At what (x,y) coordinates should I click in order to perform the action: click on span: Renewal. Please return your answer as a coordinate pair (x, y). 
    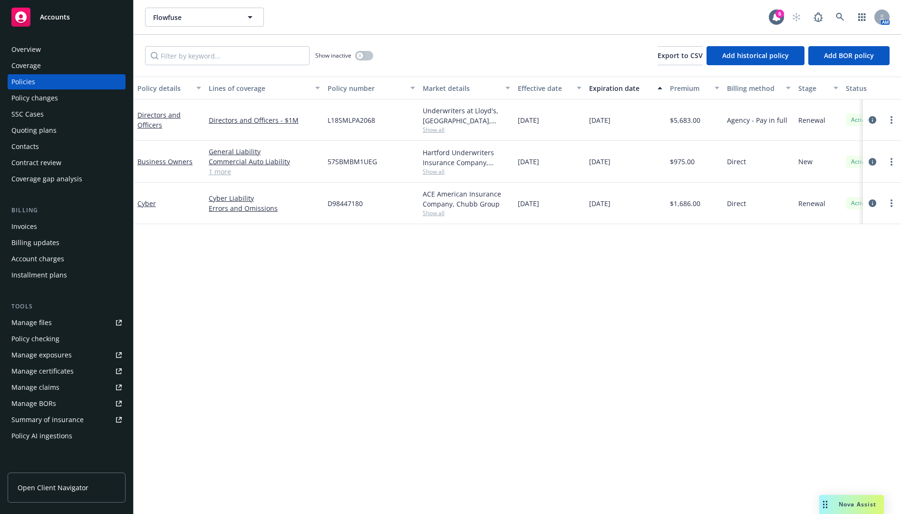
    Looking at the image, I should click on (812, 203).